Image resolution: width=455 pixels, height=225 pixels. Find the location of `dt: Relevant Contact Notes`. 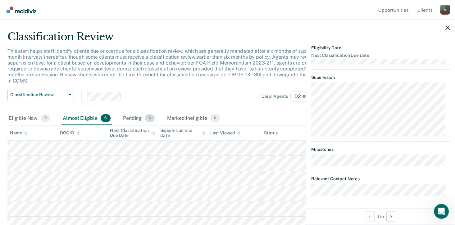

dt: Relevant Contact Notes is located at coordinates (380, 179).